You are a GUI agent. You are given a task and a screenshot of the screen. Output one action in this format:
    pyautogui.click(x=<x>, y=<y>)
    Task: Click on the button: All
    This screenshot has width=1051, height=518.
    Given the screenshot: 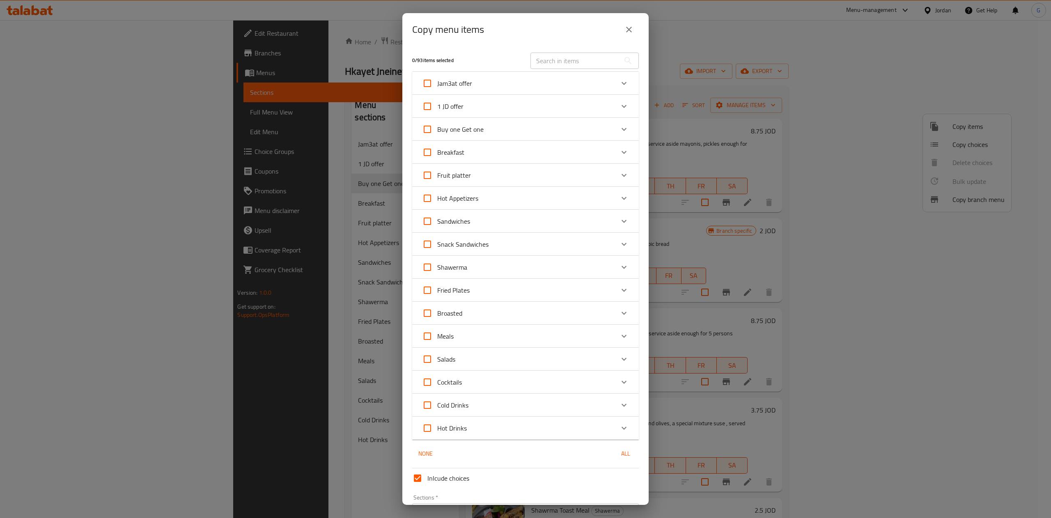 What is the action you would take?
    pyautogui.click(x=626, y=454)
    